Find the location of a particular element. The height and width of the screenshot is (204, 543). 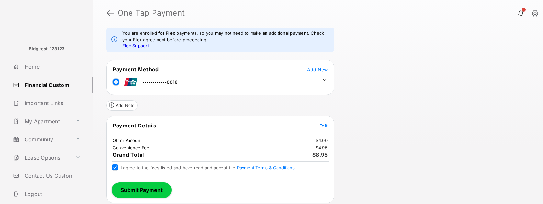

span: Payment Method is located at coordinates (136, 69).